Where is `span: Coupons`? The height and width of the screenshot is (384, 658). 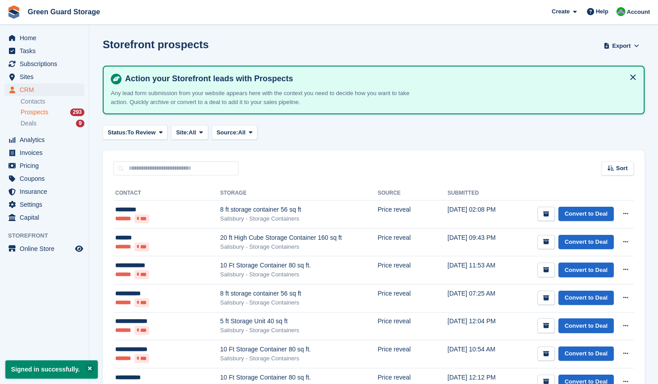
span: Coupons is located at coordinates (46, 179).